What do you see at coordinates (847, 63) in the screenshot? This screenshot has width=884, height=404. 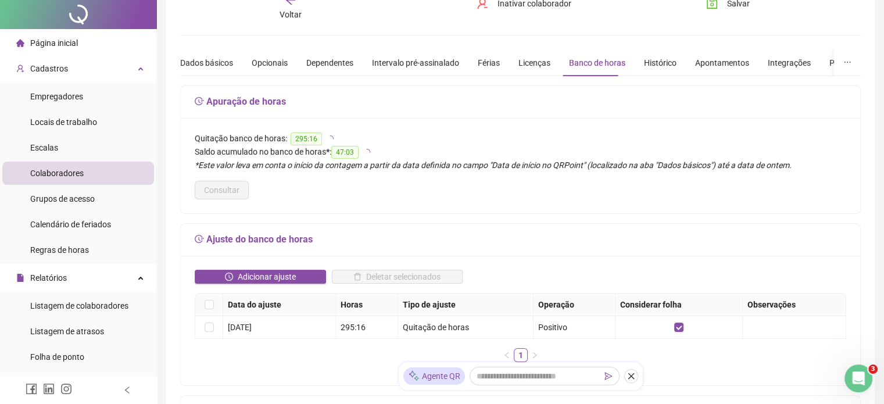 I see `button: ellipsis` at bounding box center [847, 63].